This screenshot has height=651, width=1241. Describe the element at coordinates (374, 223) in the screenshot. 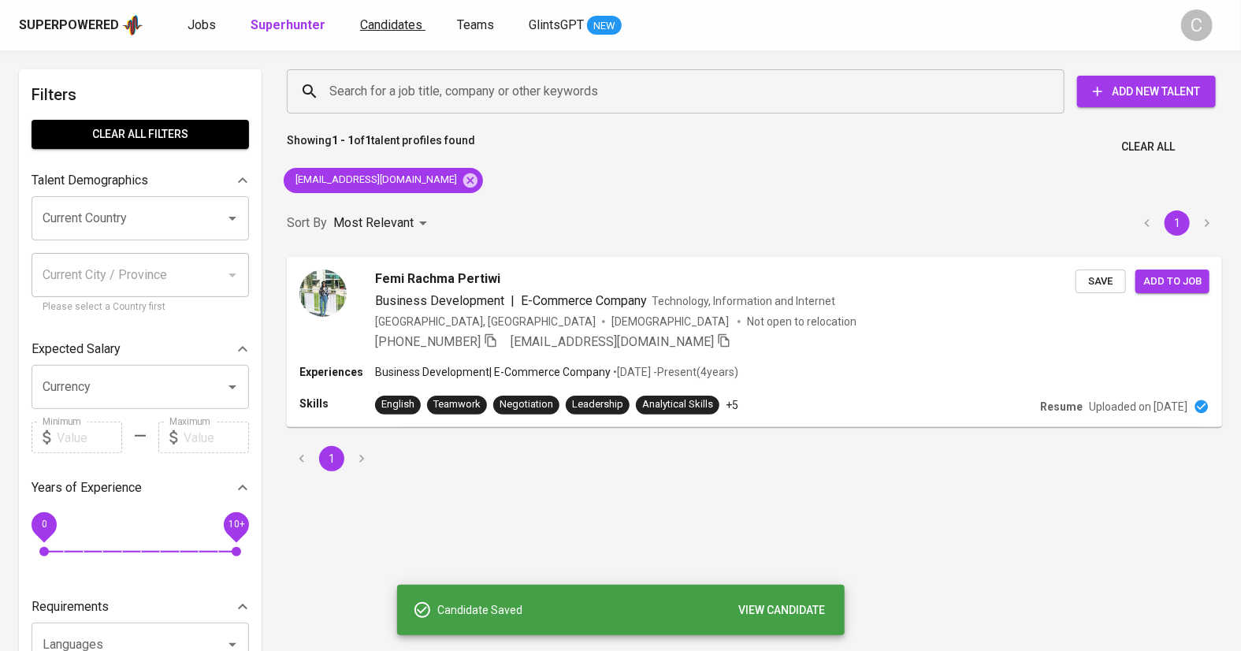

I see `p: Most Relevant` at that location.